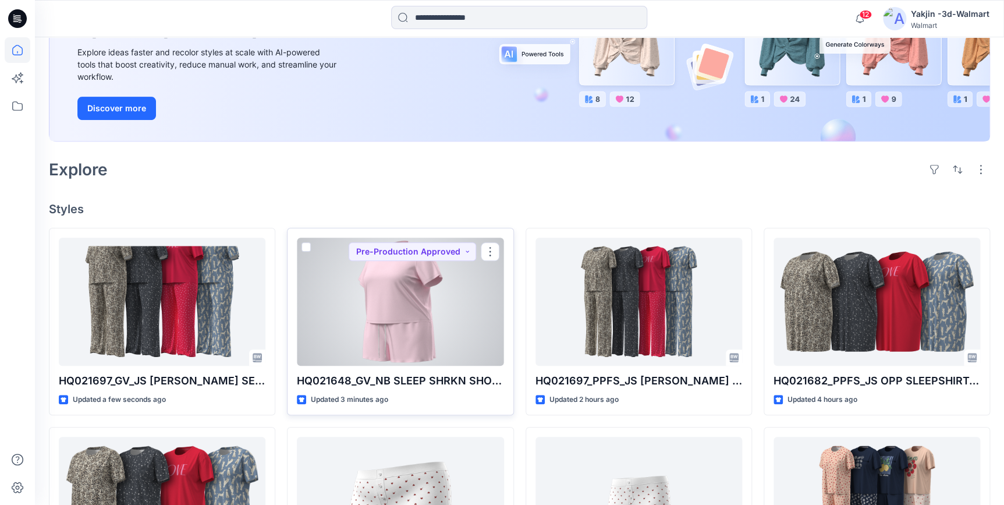 Image resolution: width=1004 pixels, height=505 pixels. What do you see at coordinates (519, 209) in the screenshot?
I see `h4: Styles` at bounding box center [519, 209].